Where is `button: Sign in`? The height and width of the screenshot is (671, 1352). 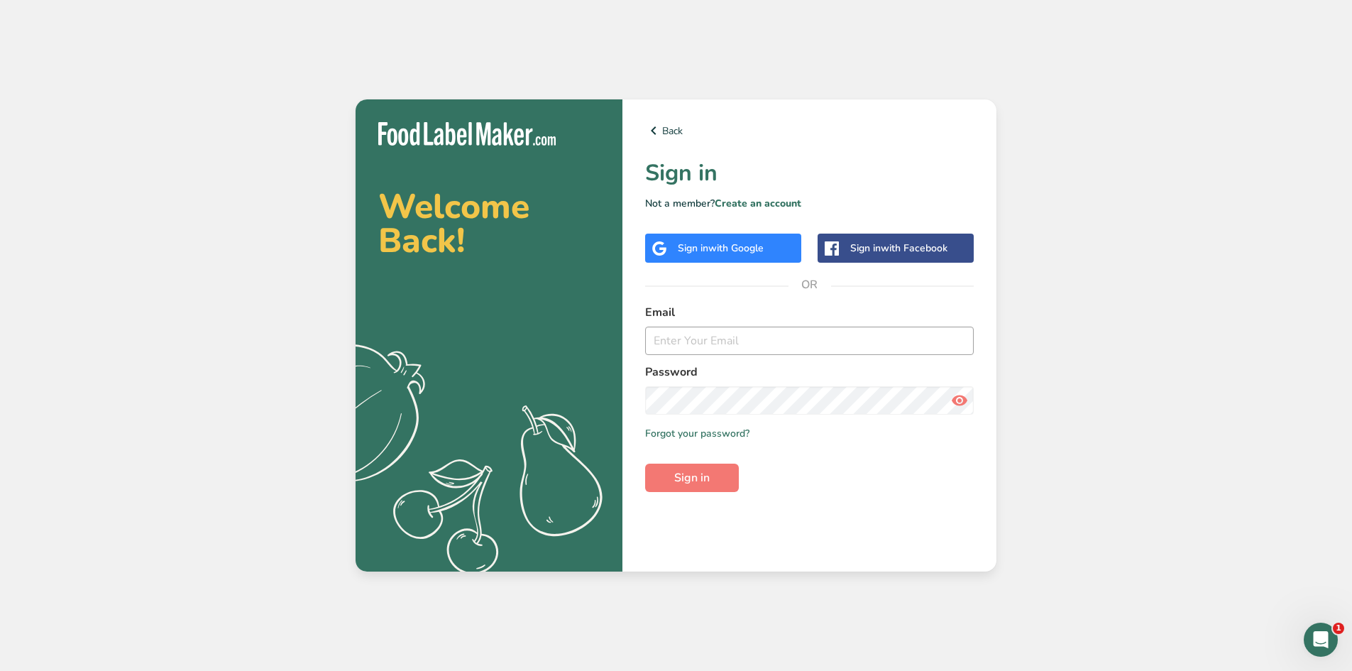
button: Sign in is located at coordinates (692, 478).